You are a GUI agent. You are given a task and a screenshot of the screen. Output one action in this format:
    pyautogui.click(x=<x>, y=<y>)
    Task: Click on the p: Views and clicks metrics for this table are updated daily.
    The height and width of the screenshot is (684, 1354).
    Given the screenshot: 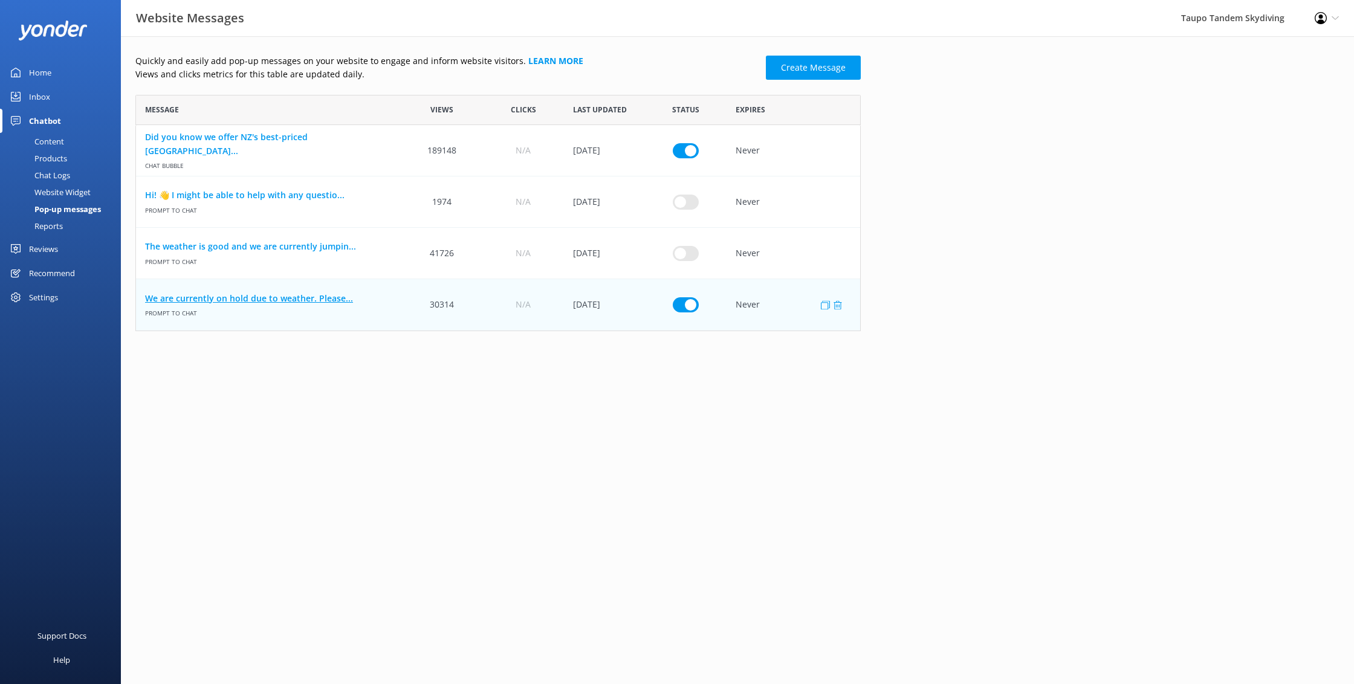 What is the action you would take?
    pyautogui.click(x=447, y=74)
    